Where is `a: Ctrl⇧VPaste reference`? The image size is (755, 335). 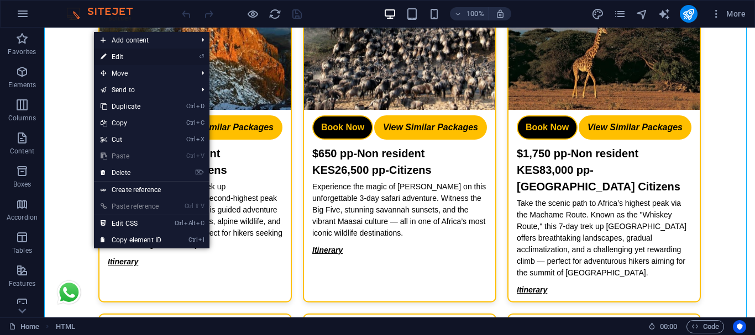
a: Ctrl⇧VPaste reference is located at coordinates (131, 207).